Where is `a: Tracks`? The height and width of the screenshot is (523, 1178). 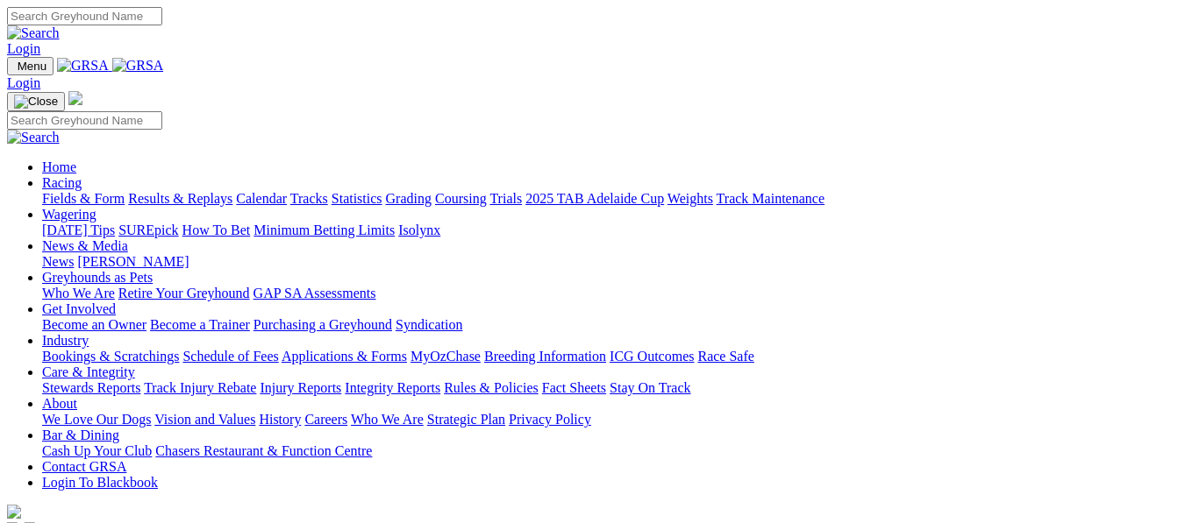
a: Tracks is located at coordinates (309, 198).